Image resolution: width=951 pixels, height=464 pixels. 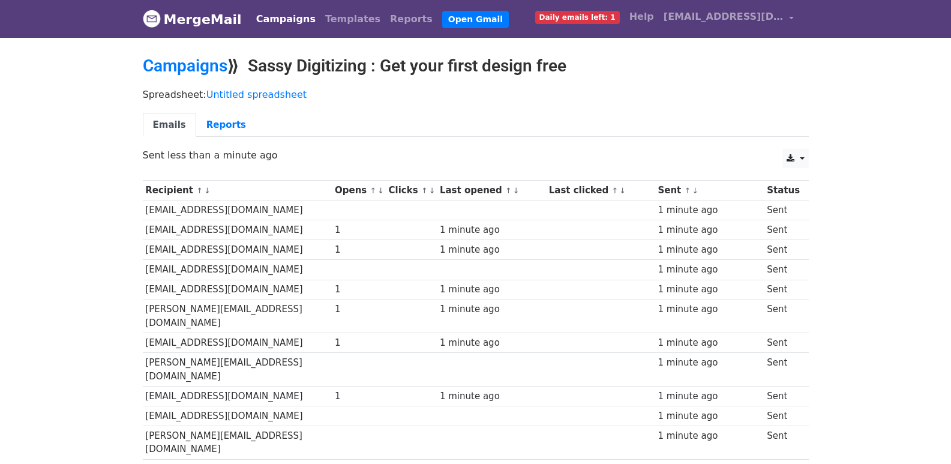 I want to click on img: MergeMail logo, so click(x=152, y=19).